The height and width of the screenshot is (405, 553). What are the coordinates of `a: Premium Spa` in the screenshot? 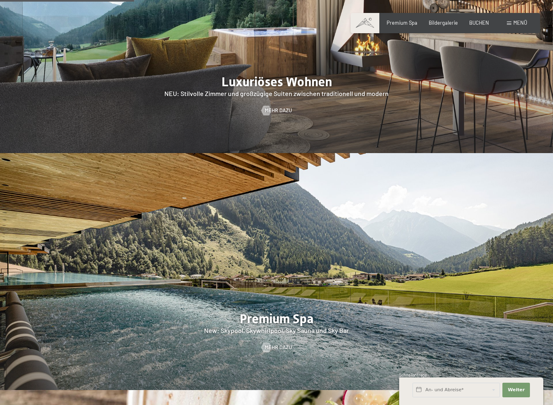 It's located at (402, 23).